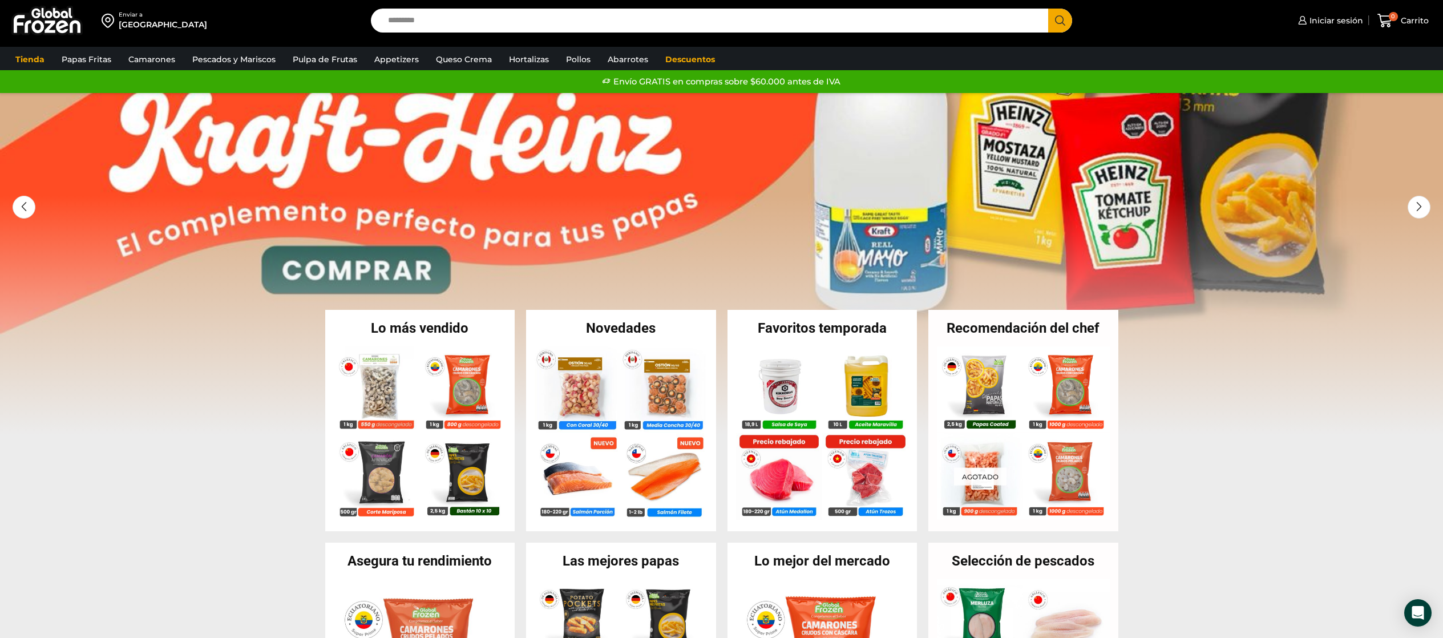 This screenshot has width=1443, height=638. What do you see at coordinates (24, 207) in the screenshot?
I see `div: Previous slide` at bounding box center [24, 207].